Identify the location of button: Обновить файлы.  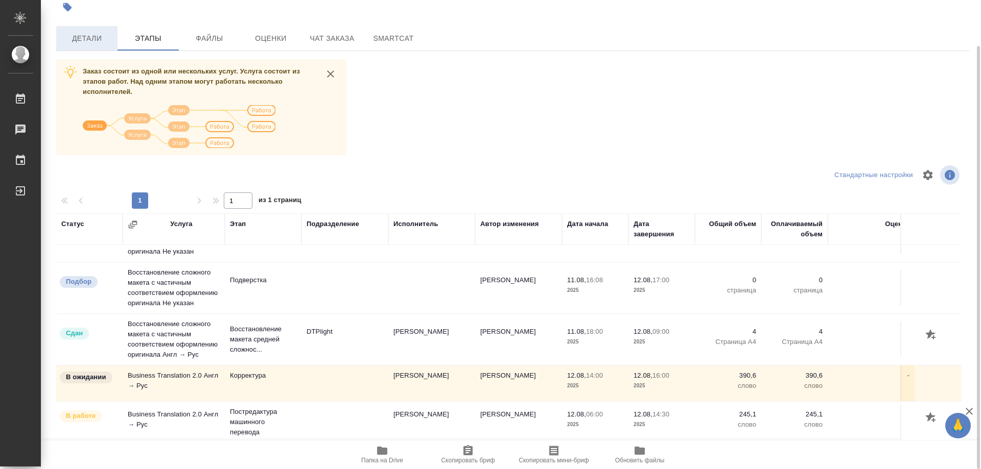
(639, 455).